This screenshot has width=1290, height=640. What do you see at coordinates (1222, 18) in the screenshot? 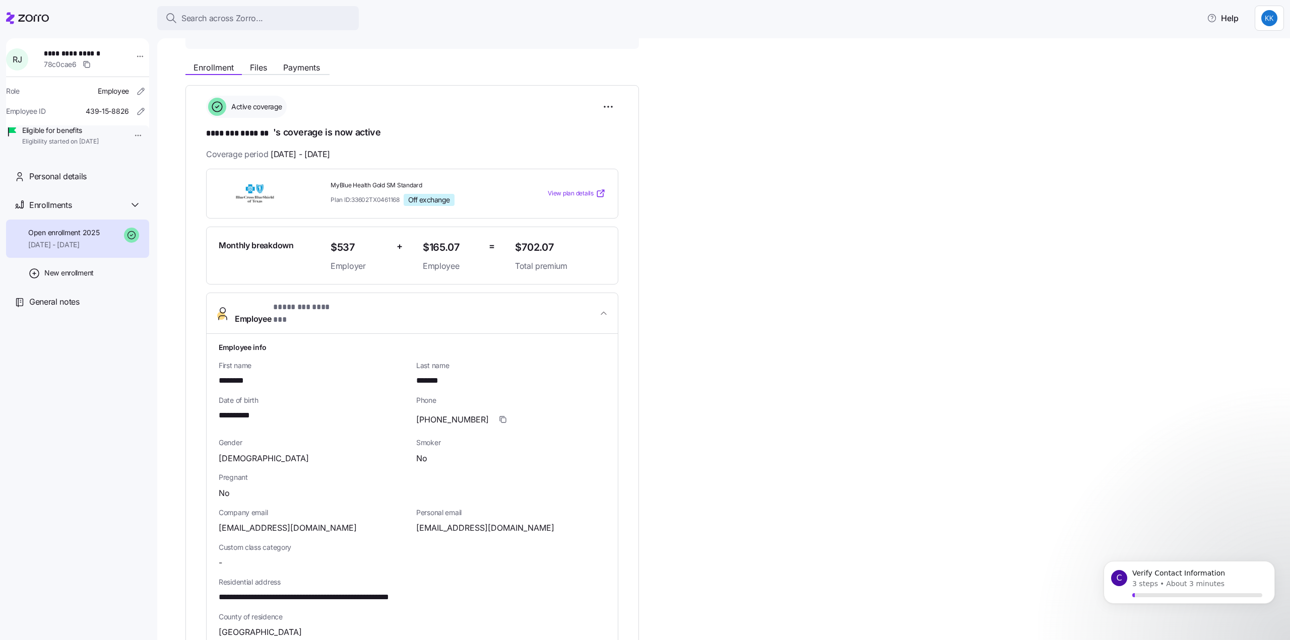
I see `button: Help` at bounding box center [1222, 18].